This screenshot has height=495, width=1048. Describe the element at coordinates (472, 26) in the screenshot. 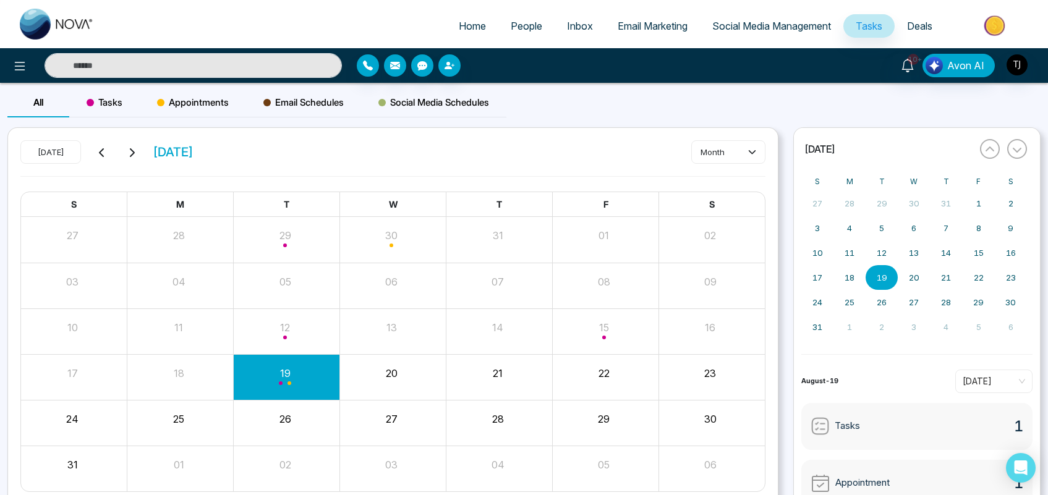

I see `a: Home` at that location.